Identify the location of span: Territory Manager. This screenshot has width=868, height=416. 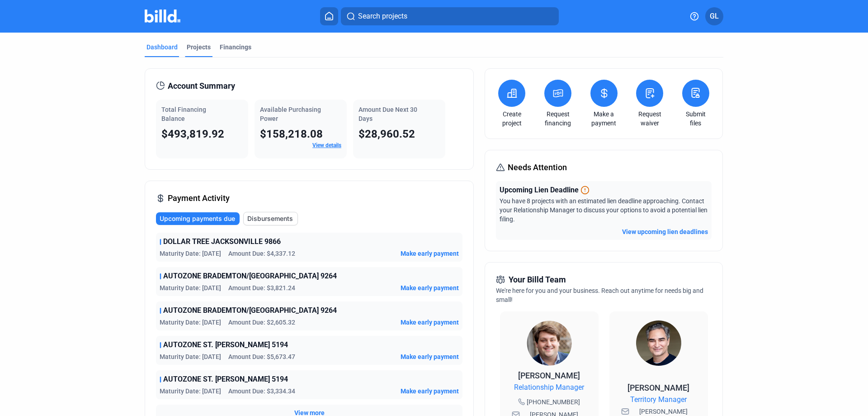
(658, 399).